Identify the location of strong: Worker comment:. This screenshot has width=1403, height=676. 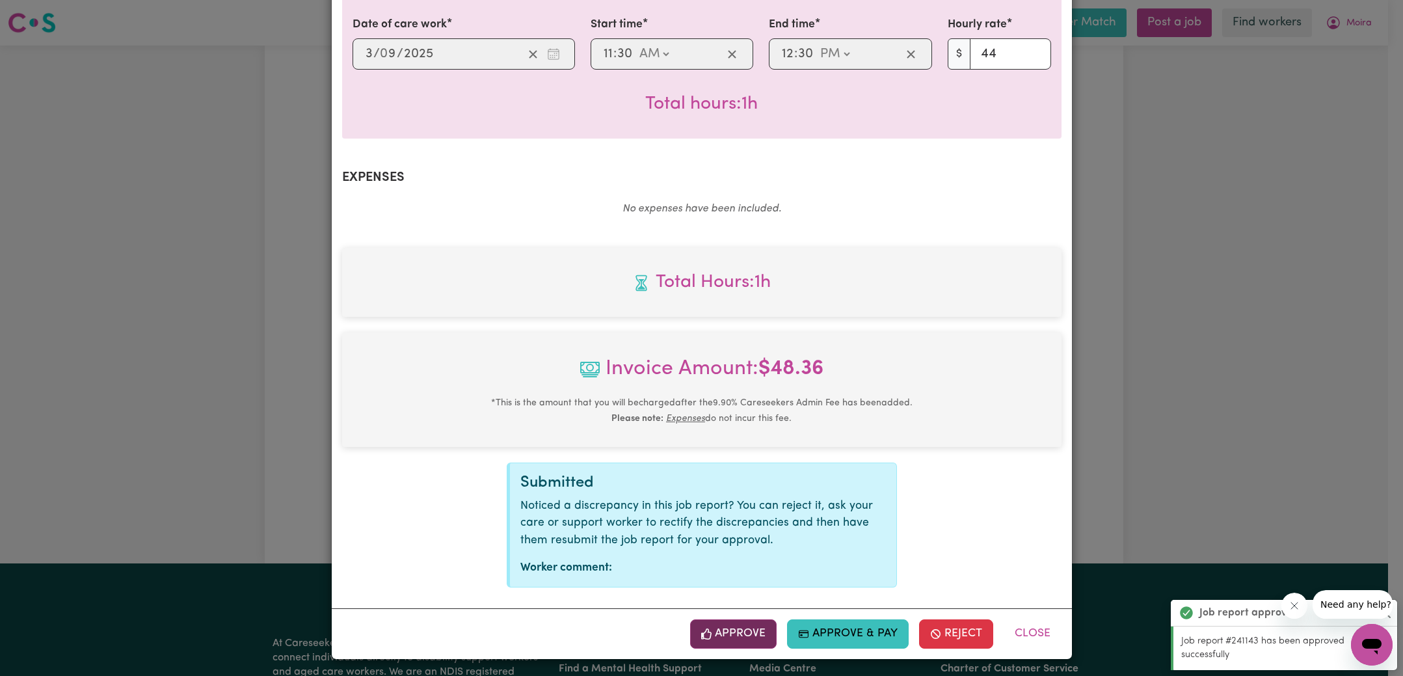
(566, 567).